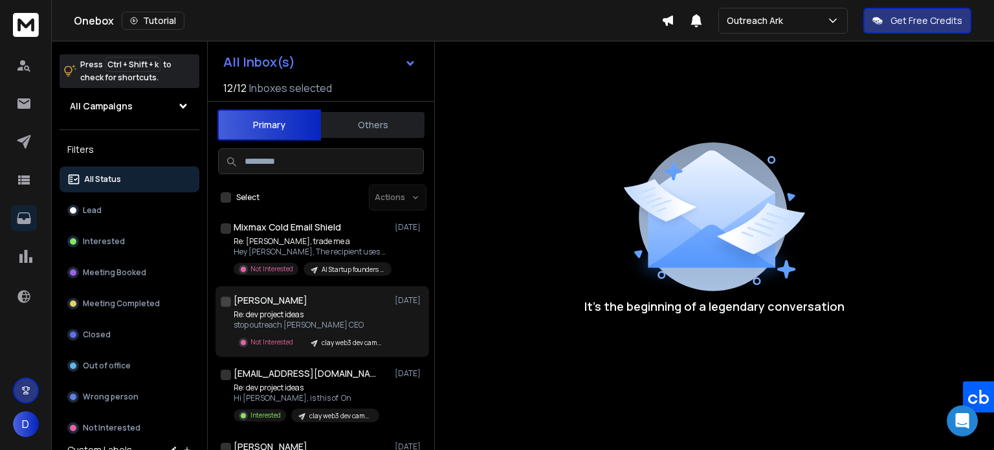  I want to click on p: Wrong person, so click(111, 397).